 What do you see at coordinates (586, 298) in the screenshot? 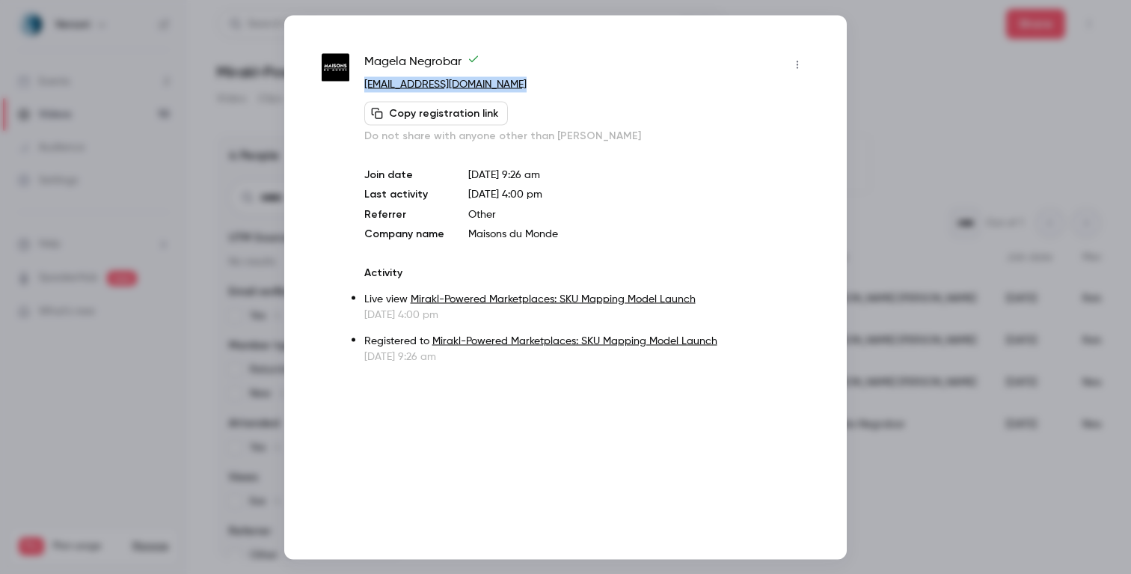
I see `p: Live view` at bounding box center [586, 298].